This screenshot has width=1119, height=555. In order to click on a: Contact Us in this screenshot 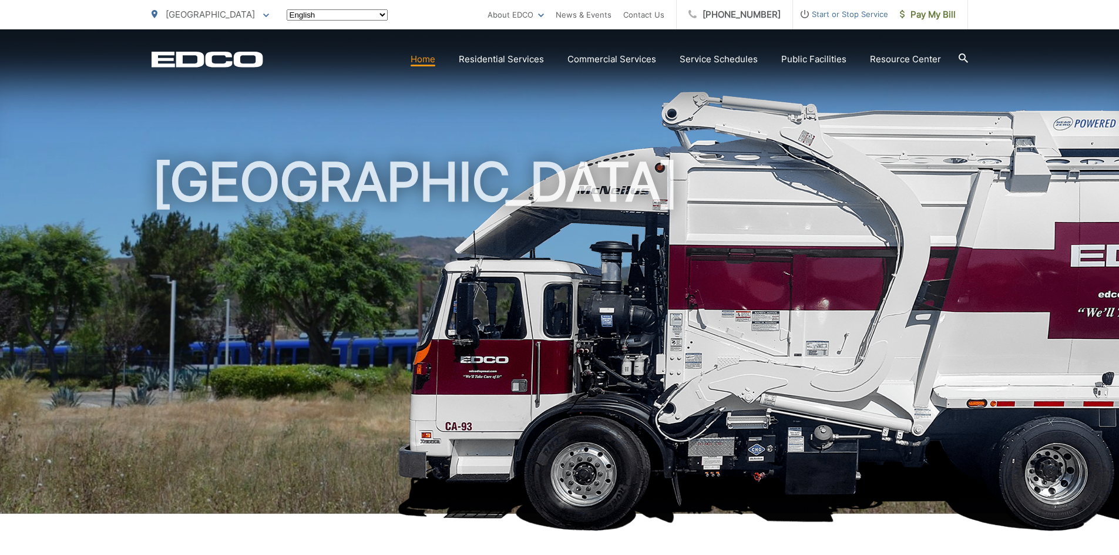, I will do `click(644, 15)`.